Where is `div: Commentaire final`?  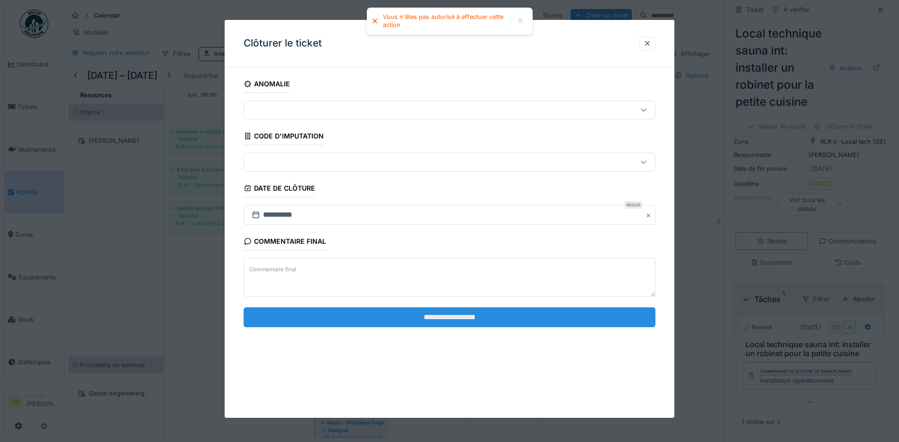 div: Commentaire final is located at coordinates (285, 242).